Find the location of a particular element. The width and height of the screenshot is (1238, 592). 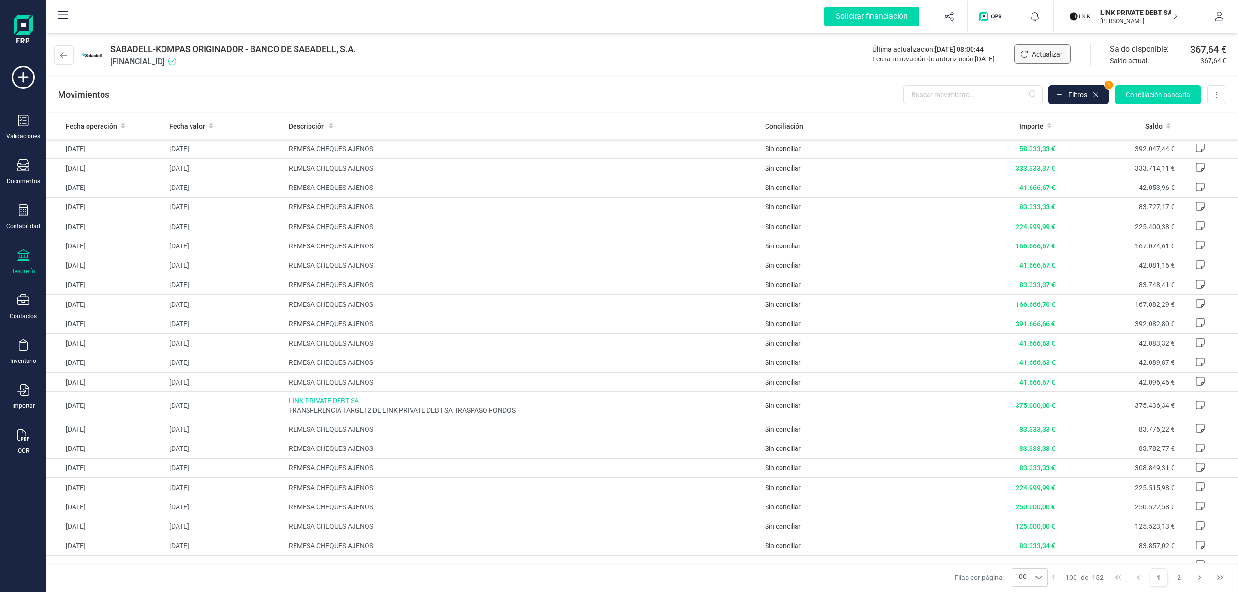

span: Conciliación is located at coordinates (784, 126).